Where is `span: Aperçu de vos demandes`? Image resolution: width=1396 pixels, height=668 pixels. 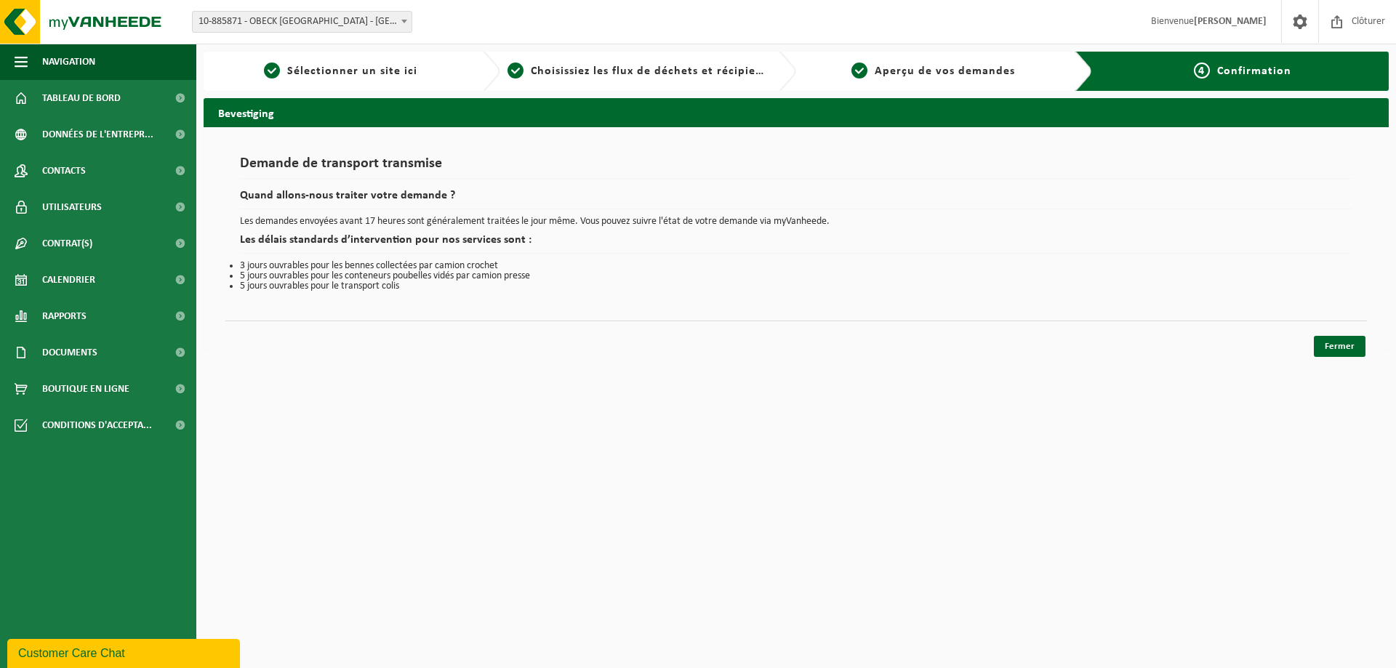 span: Aperçu de vos demandes is located at coordinates (945, 71).